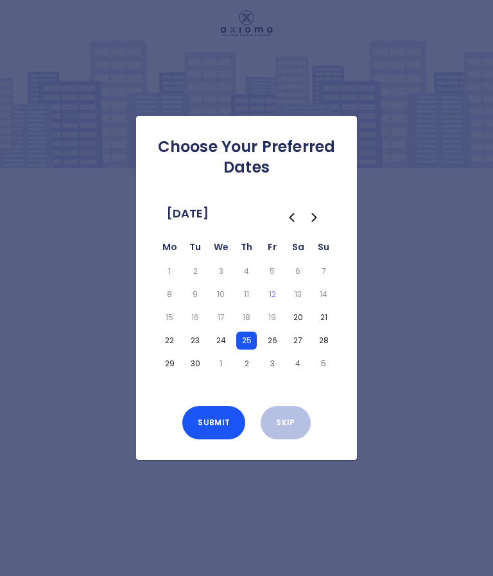 The width and height of the screenshot is (493, 576). What do you see at coordinates (323, 318) in the screenshot?
I see `button: Sunday, September 21st, 2025` at bounding box center [323, 318].